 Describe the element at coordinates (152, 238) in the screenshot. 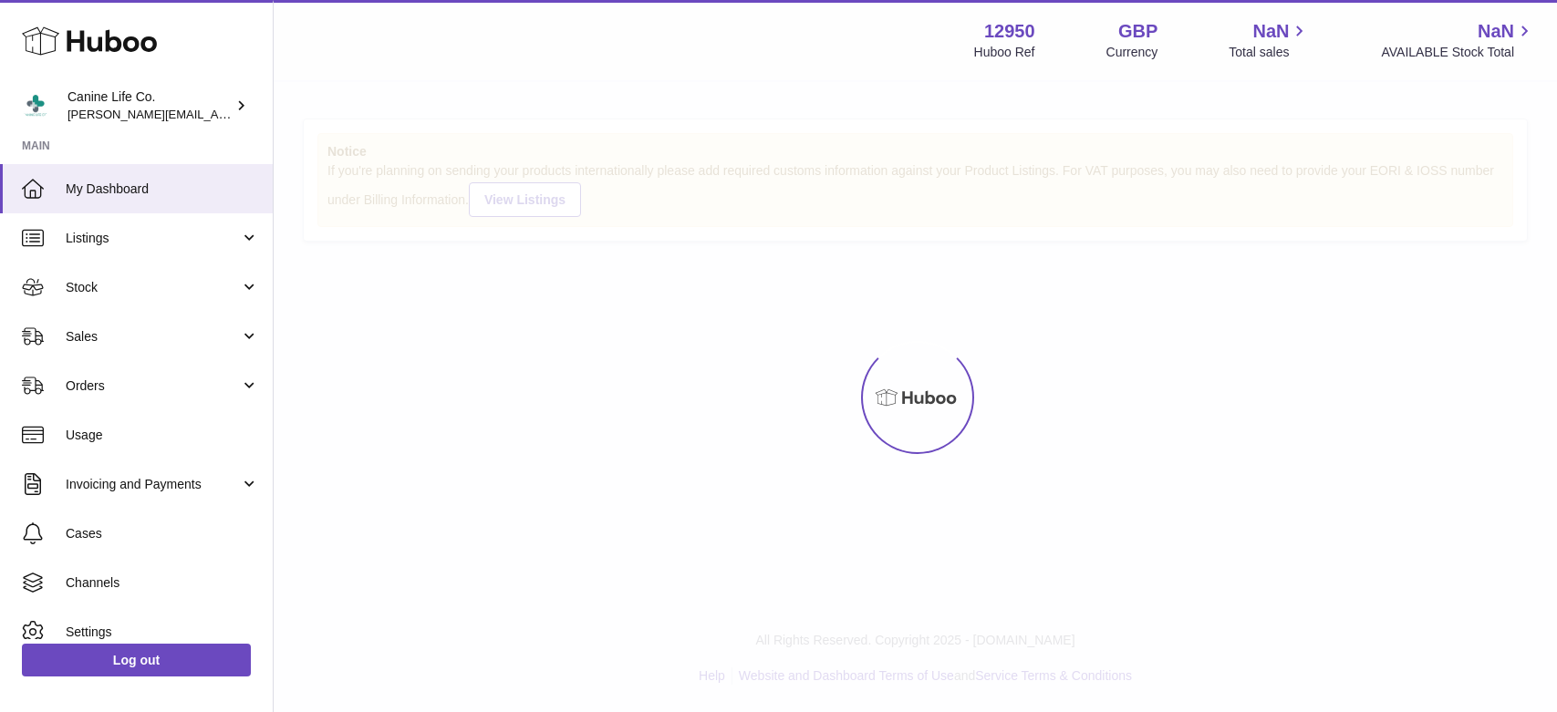

I see `span: Listings` at that location.